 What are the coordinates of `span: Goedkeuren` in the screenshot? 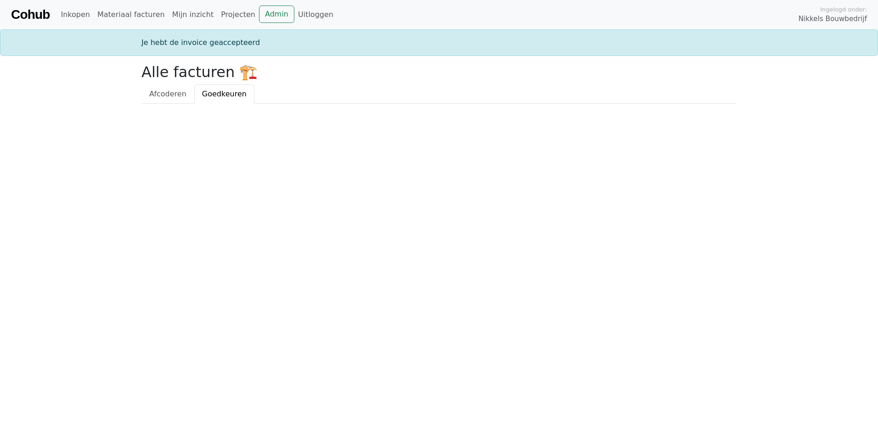 It's located at (224, 94).